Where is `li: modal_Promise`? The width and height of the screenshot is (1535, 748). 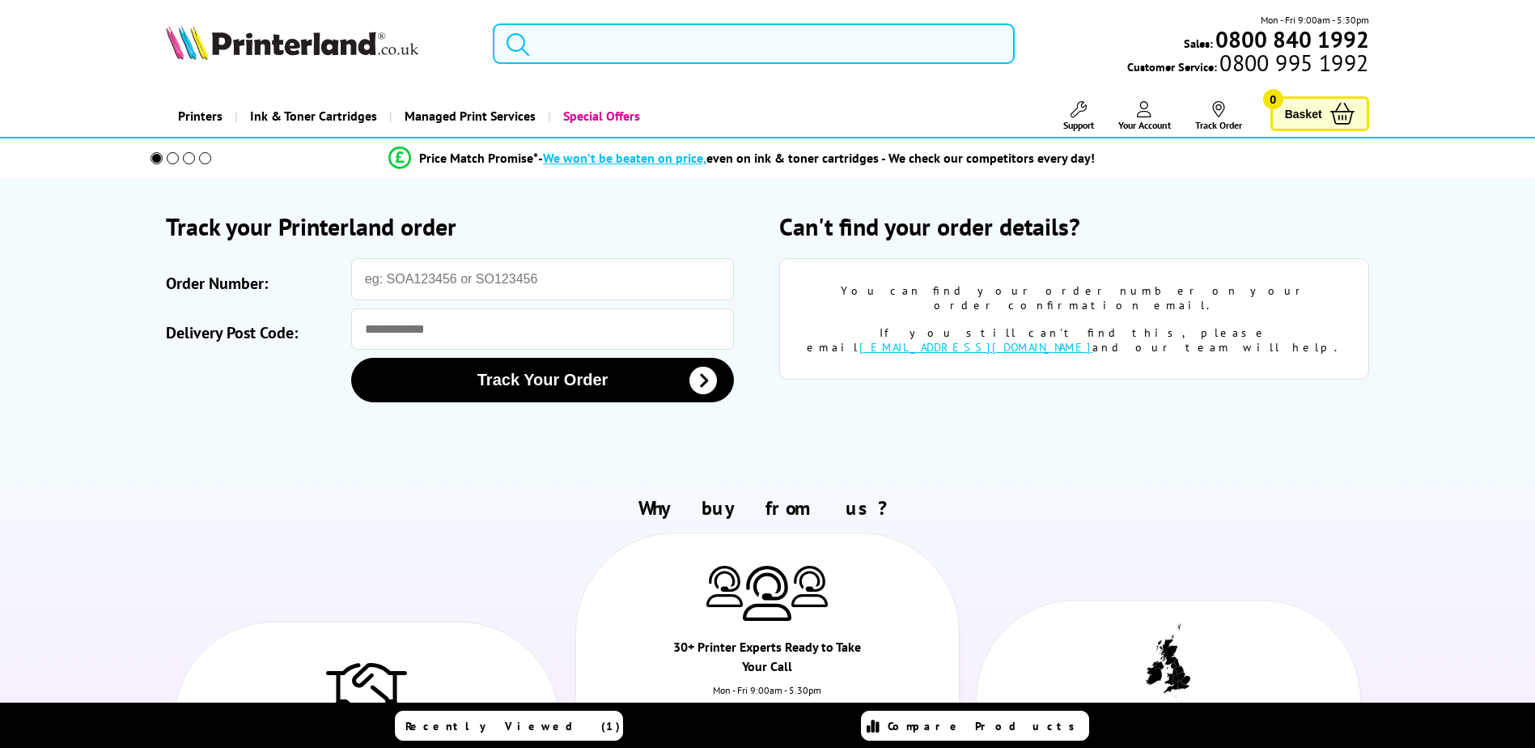 li: modal_Promise is located at coordinates (742, 158).